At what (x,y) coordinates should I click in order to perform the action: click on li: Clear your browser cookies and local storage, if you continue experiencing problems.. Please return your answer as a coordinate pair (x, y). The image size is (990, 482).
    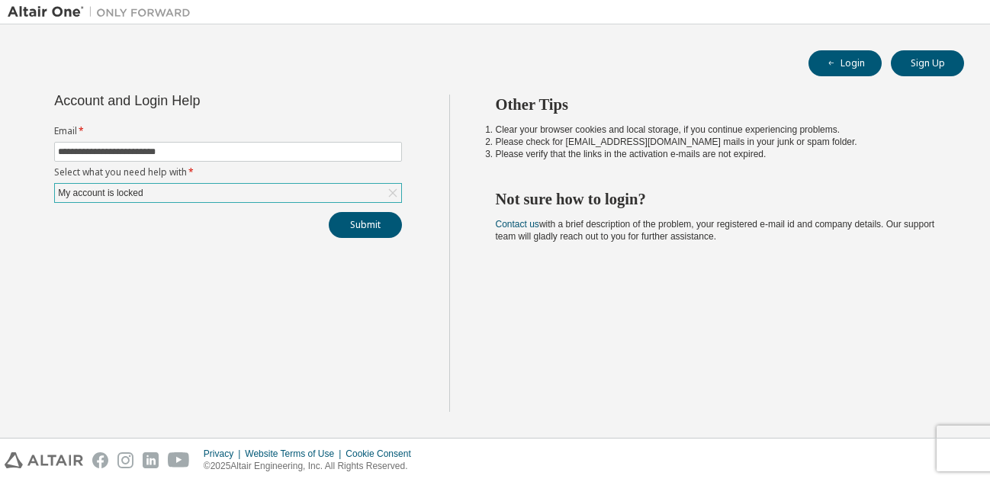
    Looking at the image, I should click on (716, 130).